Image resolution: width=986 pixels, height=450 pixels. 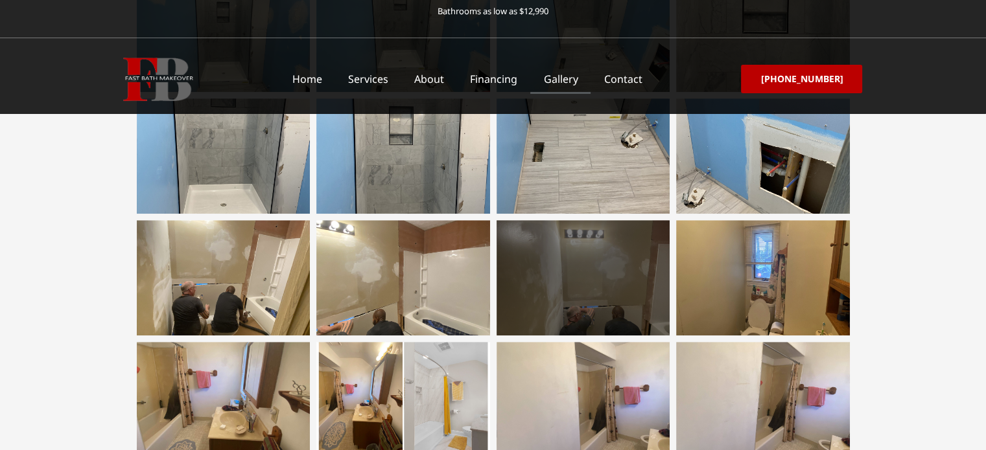 I want to click on a: Services, so click(x=368, y=79).